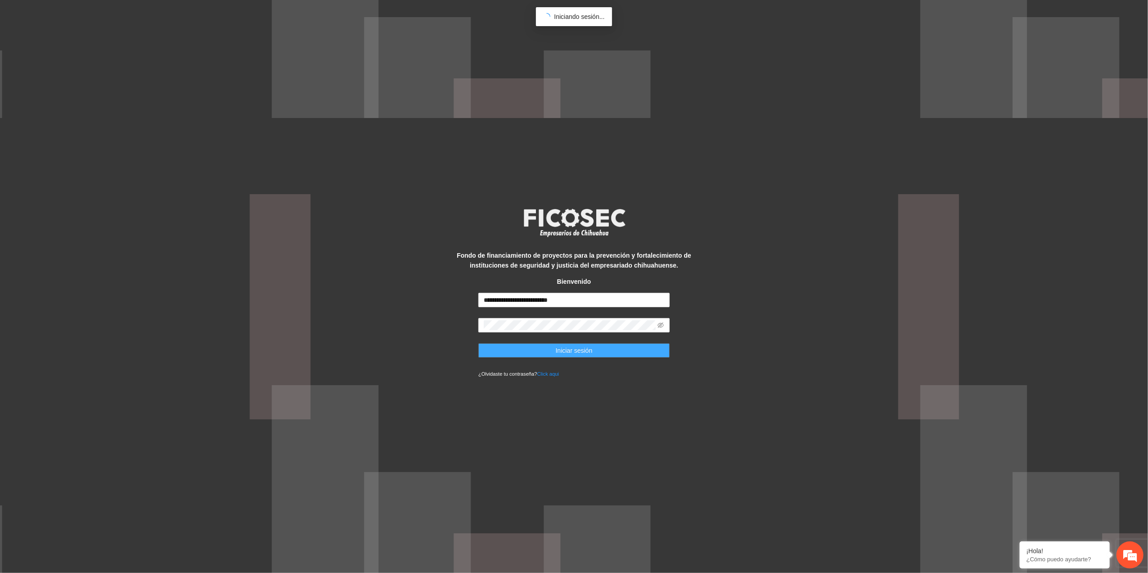  Describe the element at coordinates (574, 350) in the screenshot. I see `button: Iniciar sesión` at that location.